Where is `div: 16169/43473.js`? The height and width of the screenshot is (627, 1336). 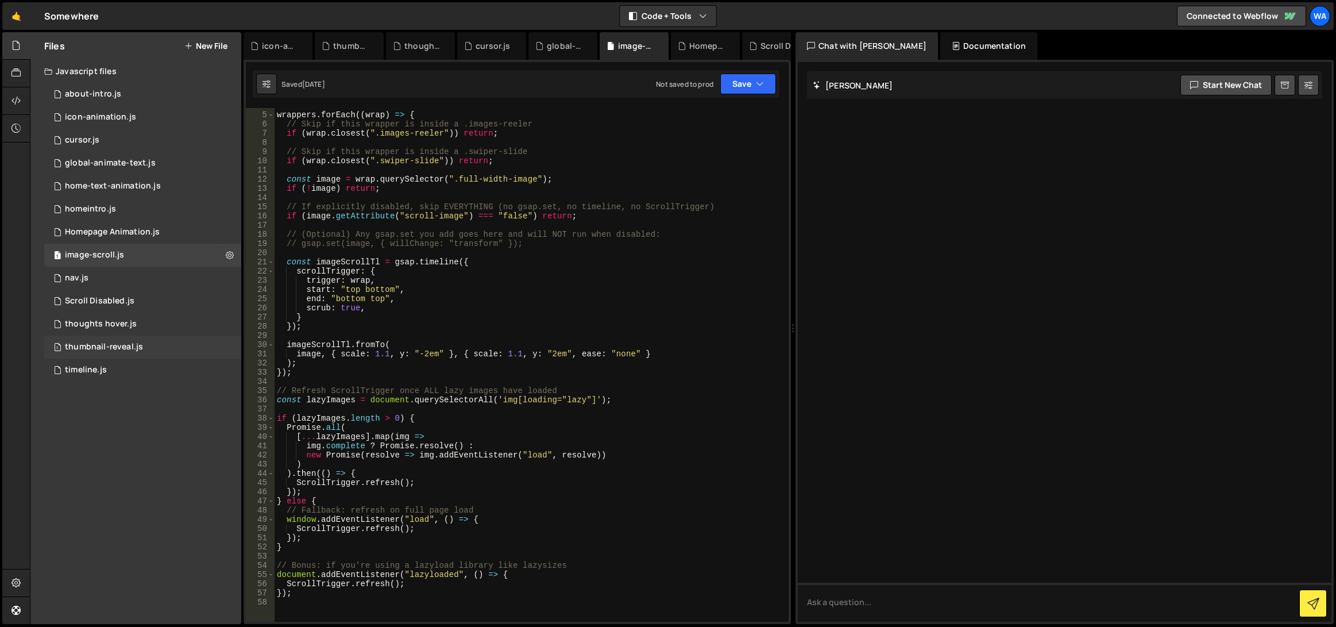
div: 16169/43473.js is located at coordinates (142, 94).